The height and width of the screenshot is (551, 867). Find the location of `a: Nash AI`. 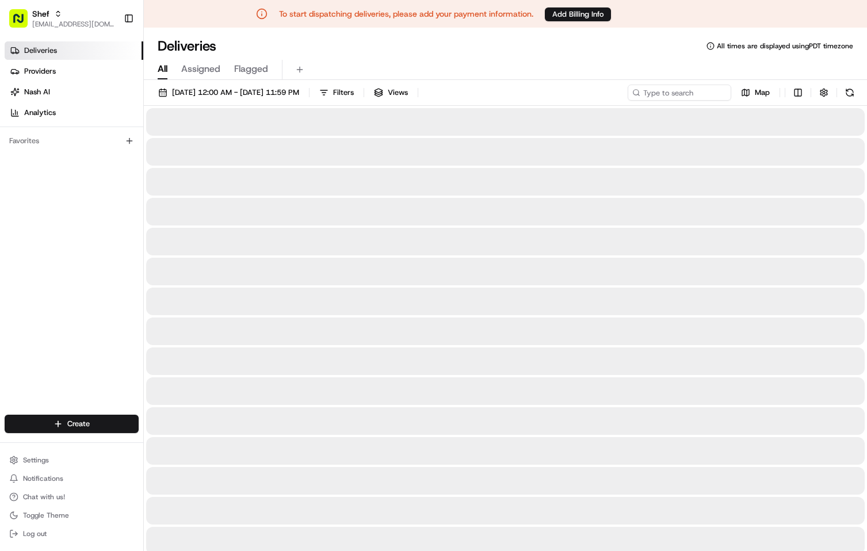

a: Nash AI is located at coordinates (74, 92).